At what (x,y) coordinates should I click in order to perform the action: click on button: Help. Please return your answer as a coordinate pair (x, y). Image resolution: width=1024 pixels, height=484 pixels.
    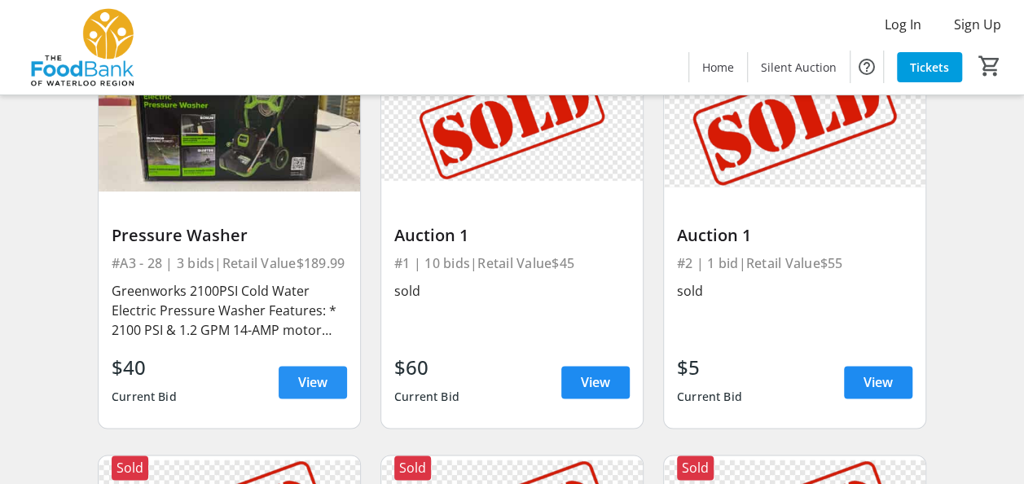
    Looking at the image, I should click on (867, 67).